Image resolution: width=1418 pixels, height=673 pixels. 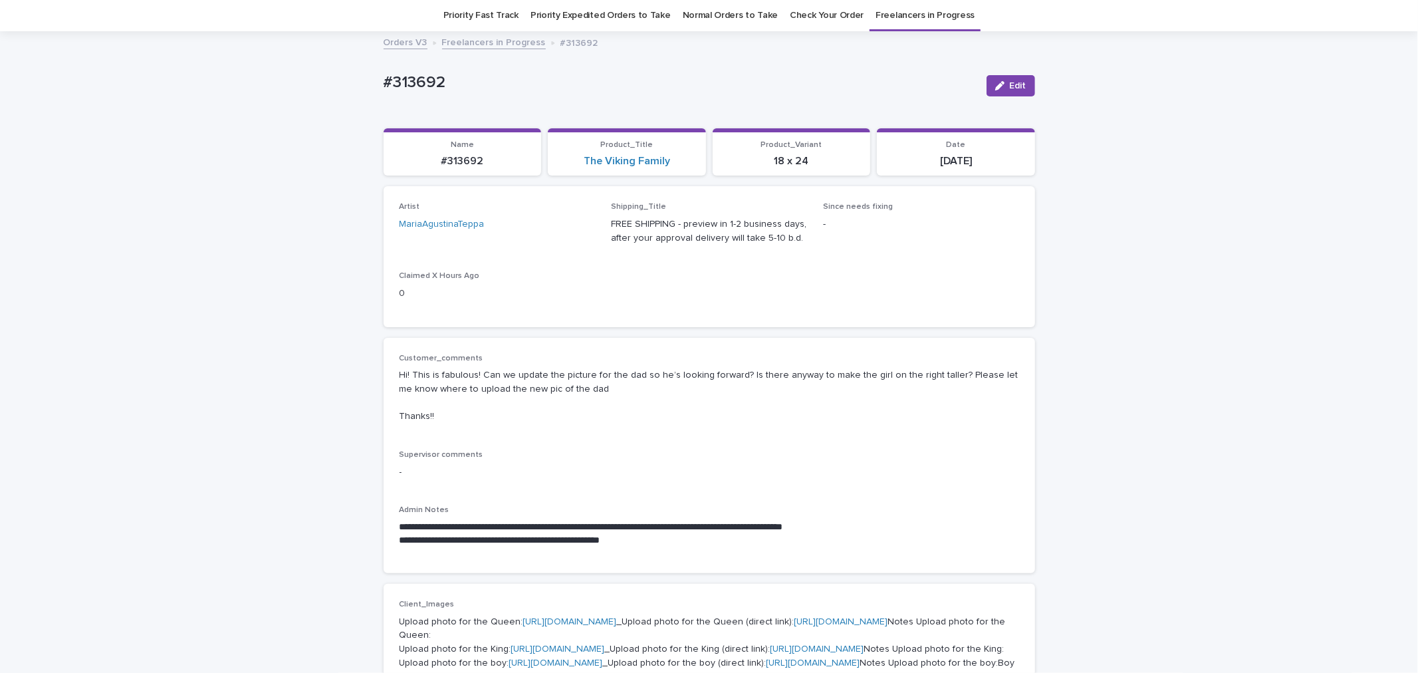 What do you see at coordinates (955, 145) in the screenshot?
I see `span: Date` at bounding box center [955, 145].